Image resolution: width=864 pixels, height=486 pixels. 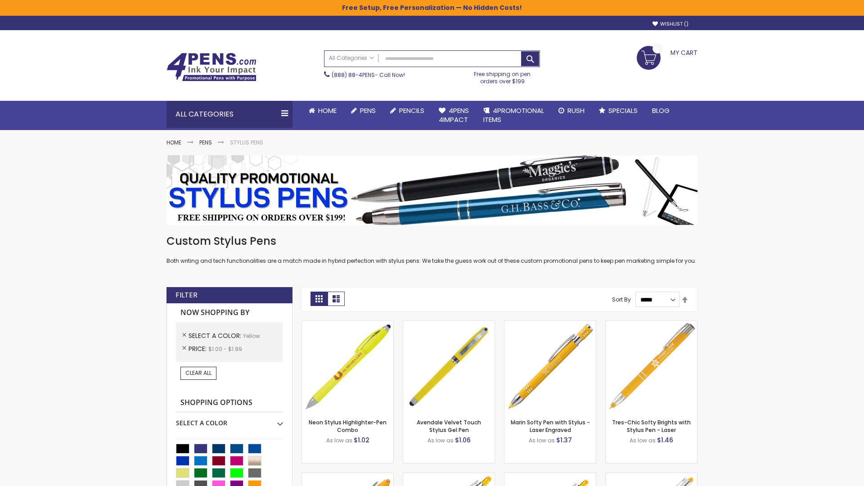 What do you see at coordinates (347, 426) in the screenshot?
I see `a: Neon Stylus Highlighter-Pen Combo` at bounding box center [347, 426].